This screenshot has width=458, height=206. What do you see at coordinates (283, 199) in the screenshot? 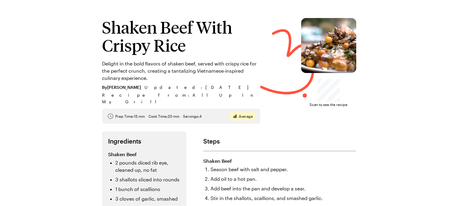
I see `li: Stir in the shallots, scallions, and smashed garlic.` at bounding box center [283, 199].